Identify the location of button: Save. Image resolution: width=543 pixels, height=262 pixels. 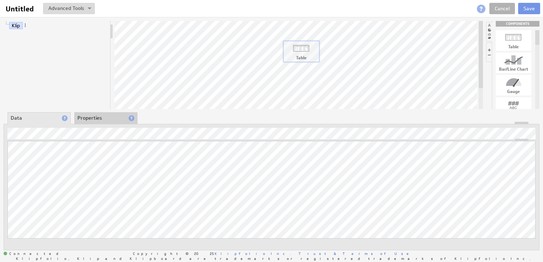
(529, 9).